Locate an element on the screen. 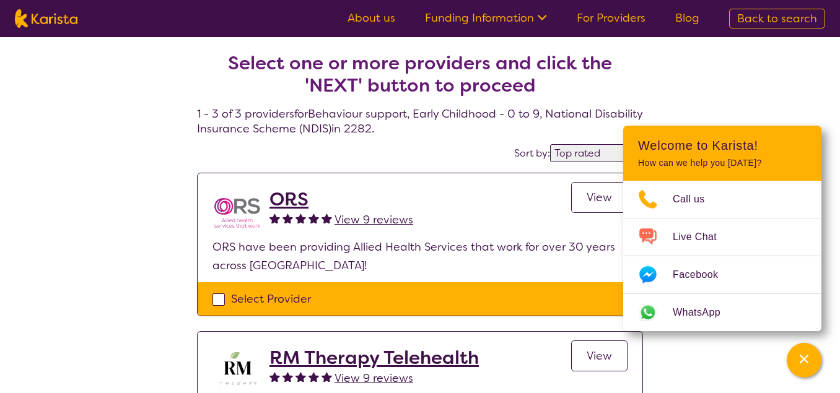 The width and height of the screenshot is (840, 393). a: RM Therapy Telehealth is located at coordinates (374, 358).